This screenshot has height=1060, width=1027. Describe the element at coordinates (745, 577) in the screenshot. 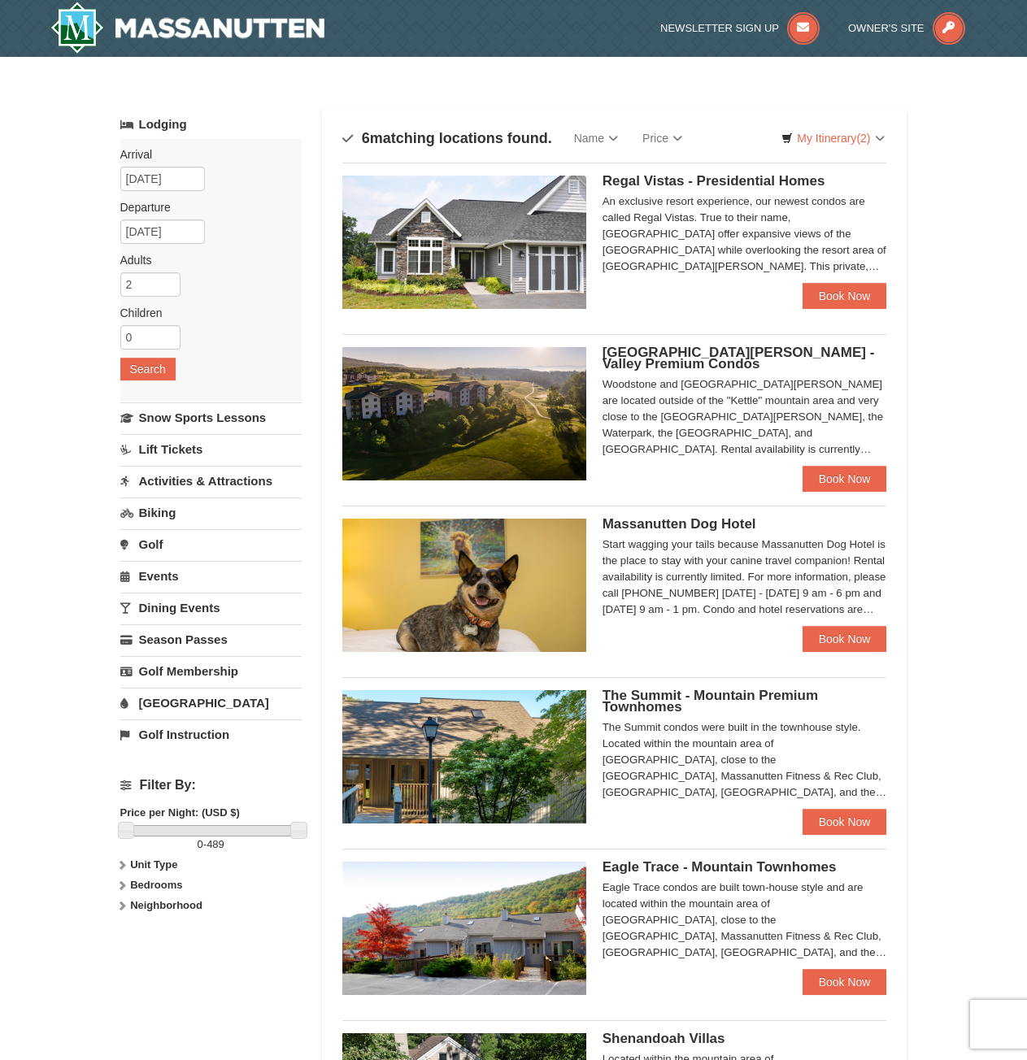

I see `div: Start wagging your tails because Massanutten Dog Hotel is the place to stay with your canine trav...` at that location.